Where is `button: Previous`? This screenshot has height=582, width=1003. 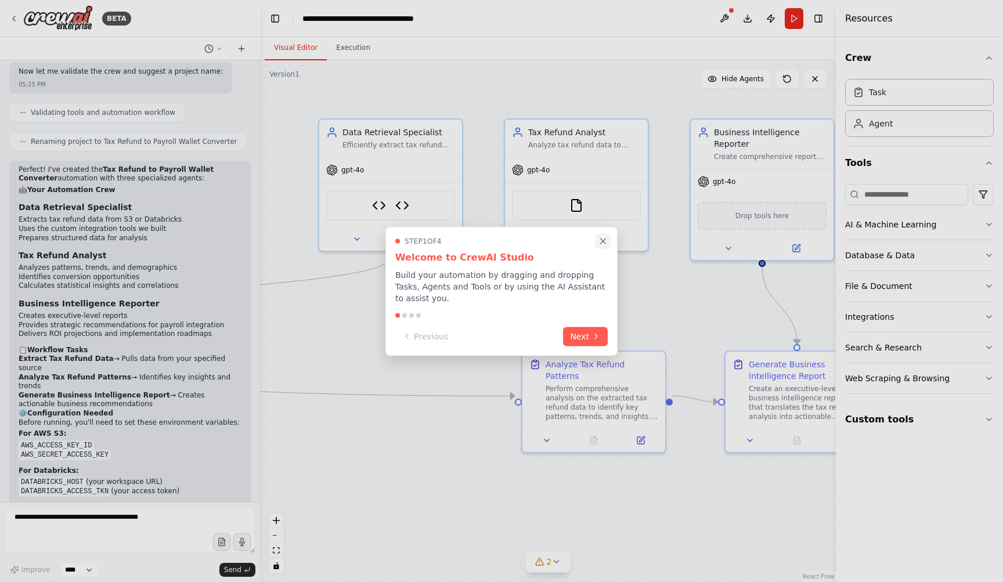
button: Previous is located at coordinates (425, 336).